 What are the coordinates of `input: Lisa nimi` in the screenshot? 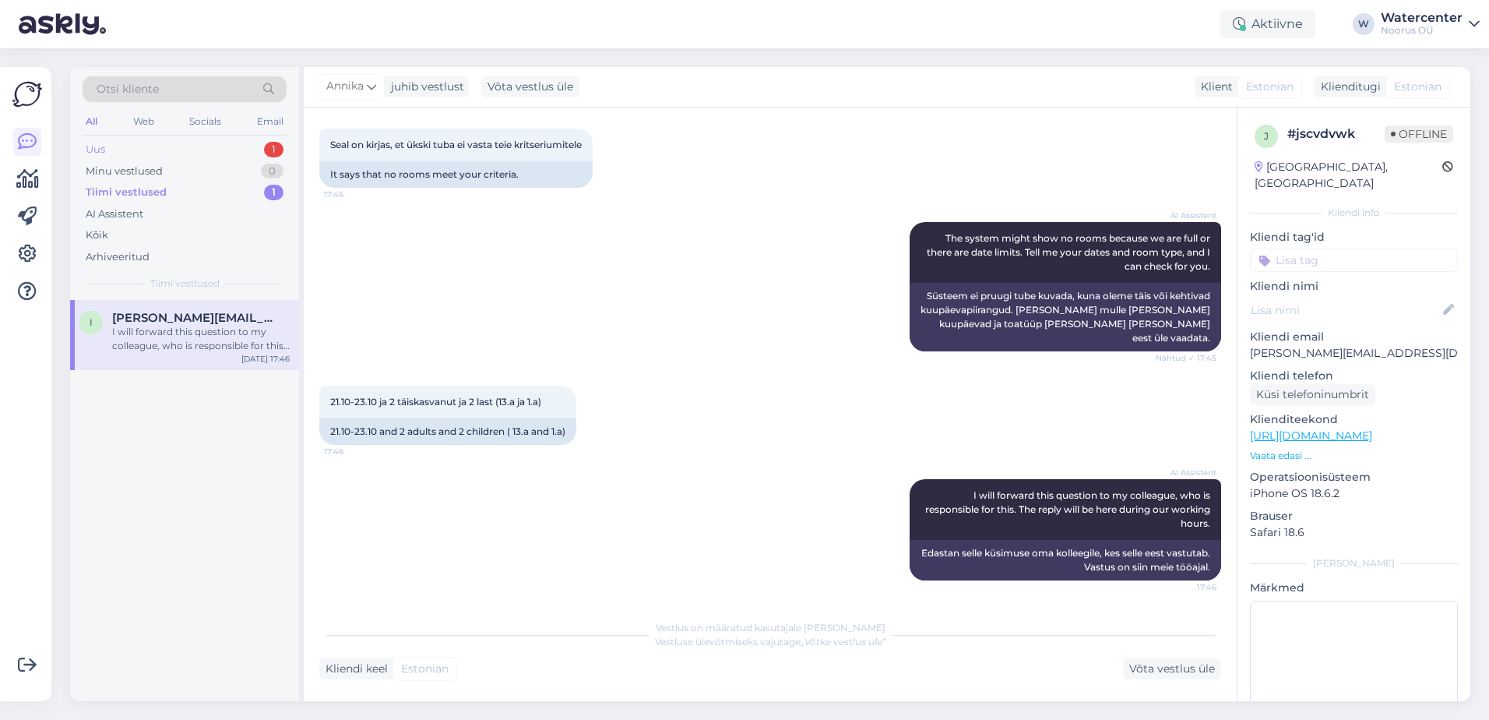 It's located at (1345, 310).